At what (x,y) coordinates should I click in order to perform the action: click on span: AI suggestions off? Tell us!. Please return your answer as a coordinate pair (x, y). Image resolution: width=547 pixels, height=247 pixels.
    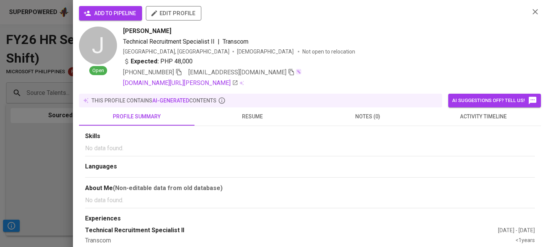
    Looking at the image, I should click on (495, 101).